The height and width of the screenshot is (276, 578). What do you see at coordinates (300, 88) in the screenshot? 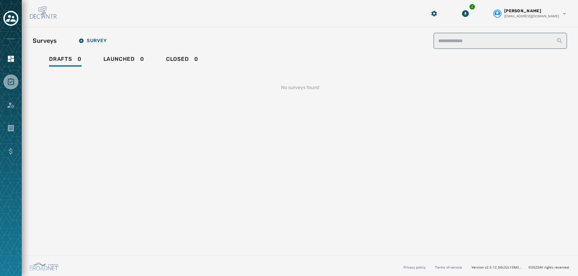
I see `div: No surveys found` at bounding box center [300, 88].